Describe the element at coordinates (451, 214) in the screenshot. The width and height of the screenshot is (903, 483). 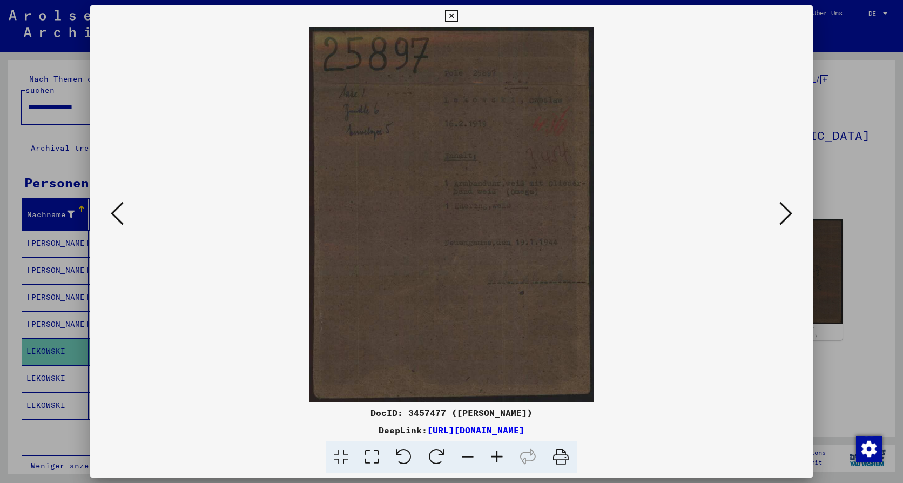
I see `img: 001.jpg` at that location.